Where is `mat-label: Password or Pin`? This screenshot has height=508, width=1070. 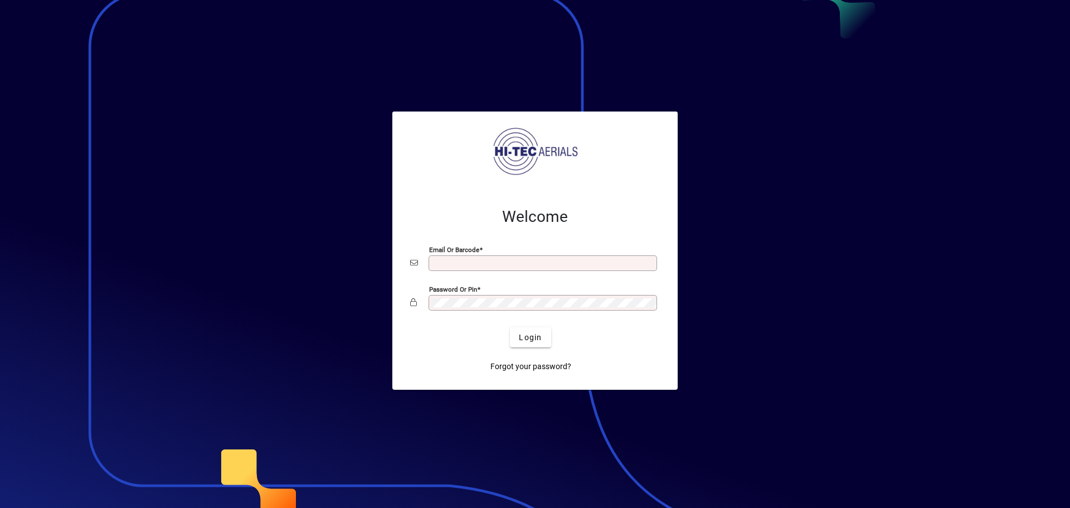 mat-label: Password or Pin is located at coordinates (453, 289).